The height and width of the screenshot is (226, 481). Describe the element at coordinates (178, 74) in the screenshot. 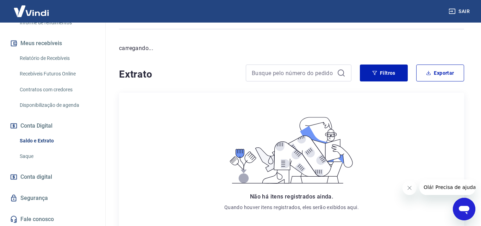

I see `h4: Extrato` at that location.